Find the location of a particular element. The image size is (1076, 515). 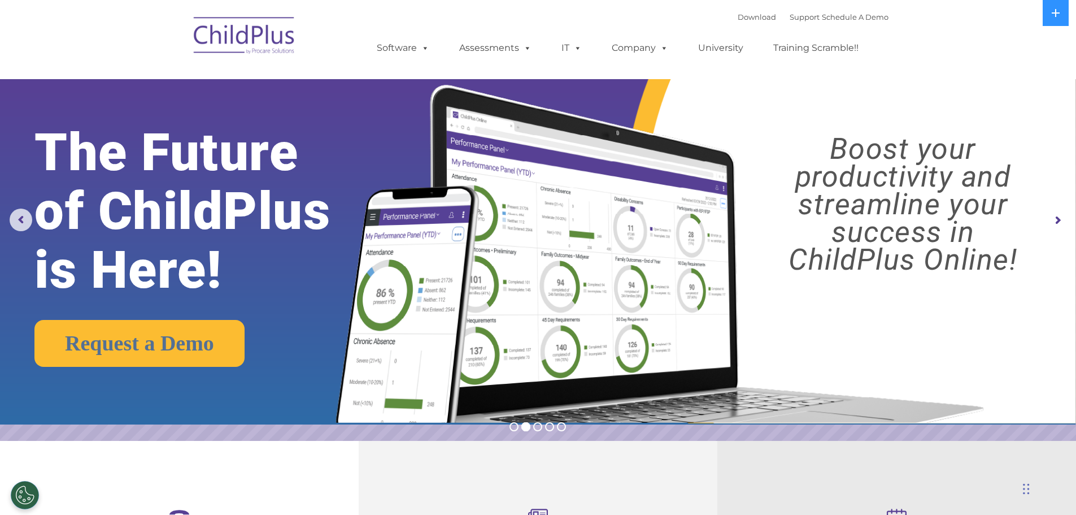

a: Schedule A Demo is located at coordinates (855, 17).